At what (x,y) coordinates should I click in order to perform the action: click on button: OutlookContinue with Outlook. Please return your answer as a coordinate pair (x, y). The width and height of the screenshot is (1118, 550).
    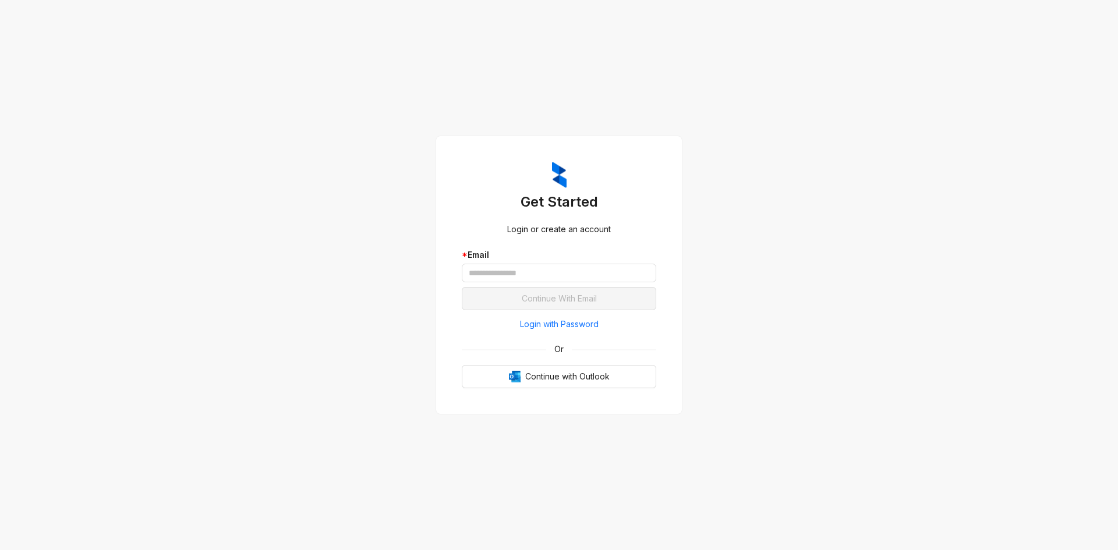
    Looking at the image, I should click on (559, 377).